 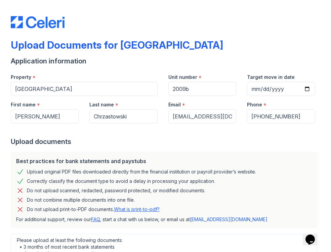 What do you see at coordinates (164, 161) in the screenshot?
I see `div: Best practices for bank statements and paystubs` at bounding box center [164, 161].